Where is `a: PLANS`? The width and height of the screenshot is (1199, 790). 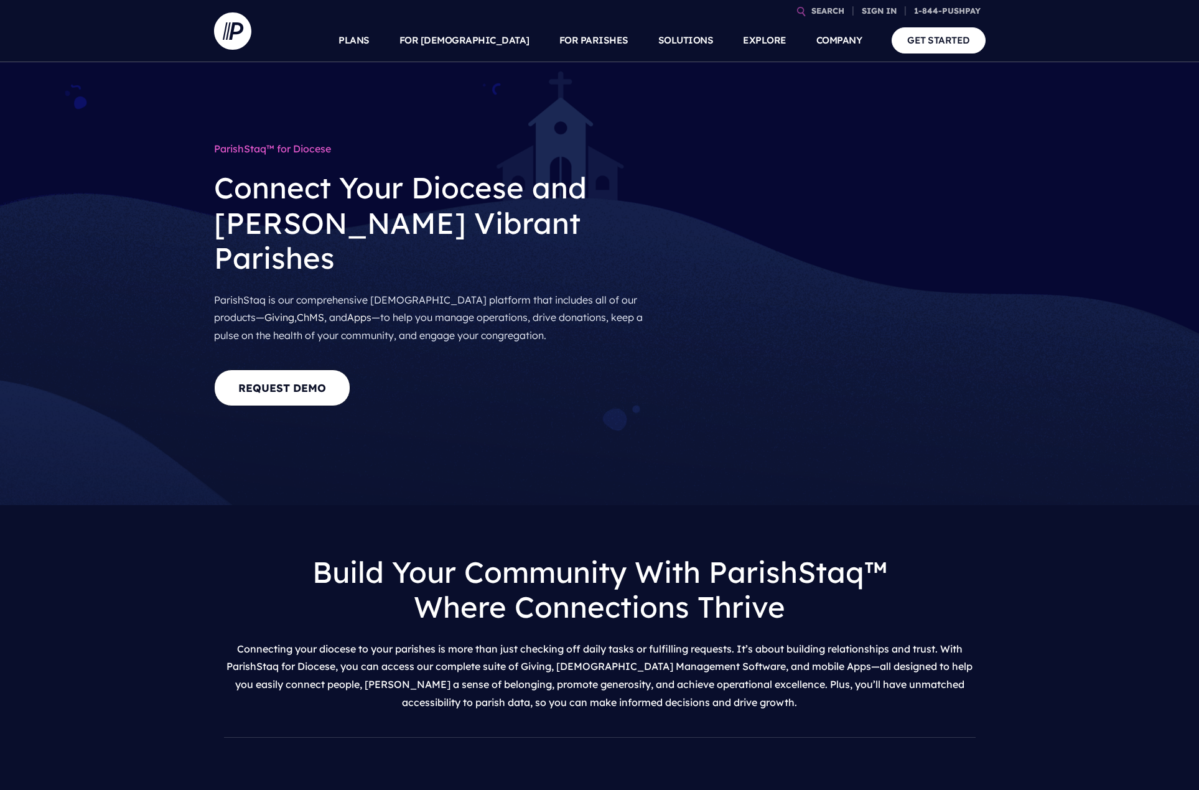 a: PLANS is located at coordinates (354, 40).